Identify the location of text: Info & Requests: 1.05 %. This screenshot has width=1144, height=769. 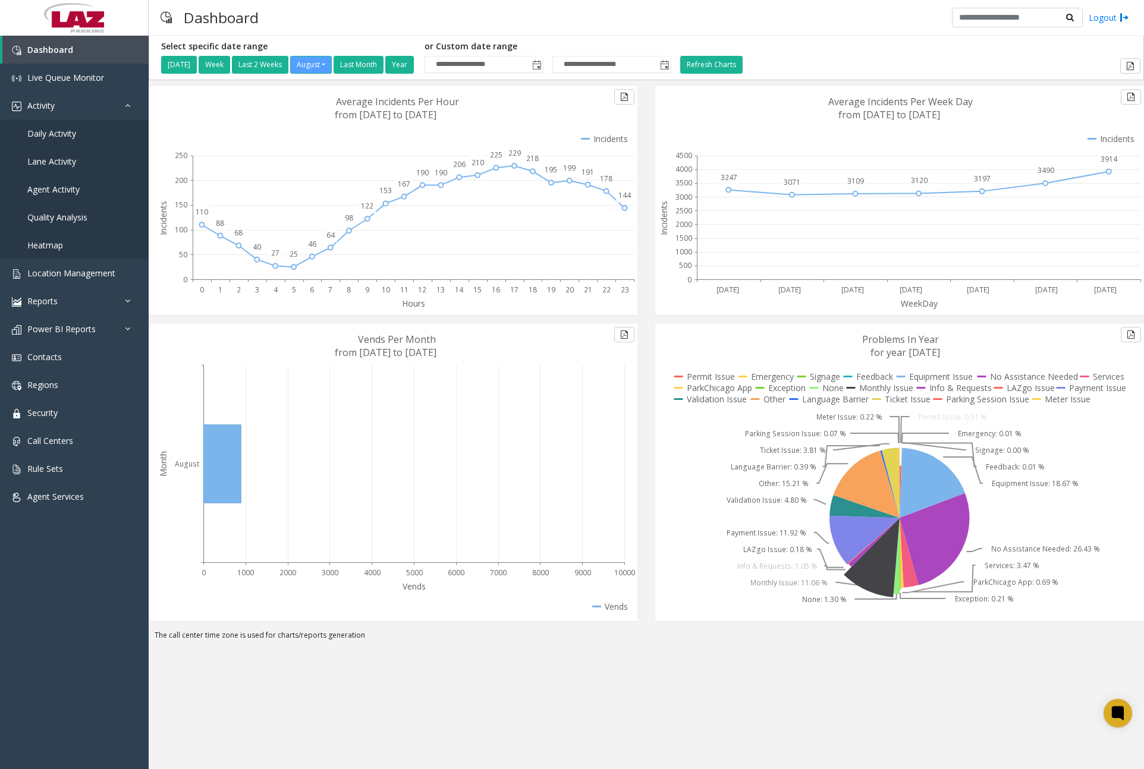
(777, 566).